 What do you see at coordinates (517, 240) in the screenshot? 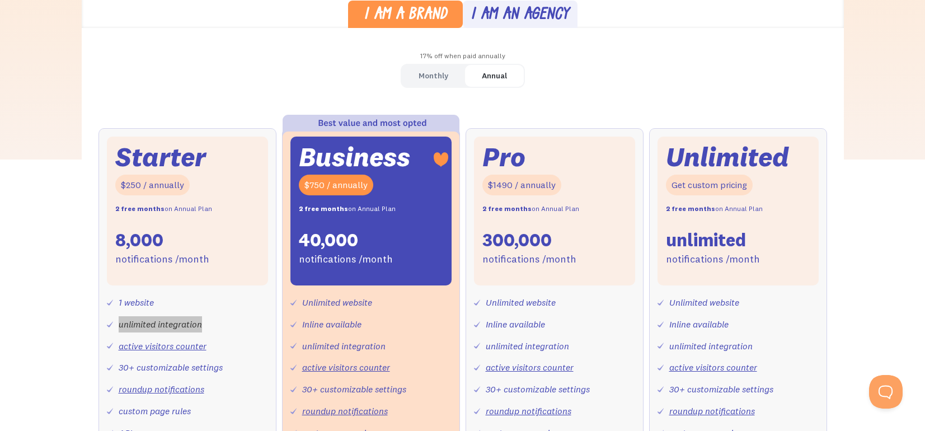
I see `div: 300,000` at bounding box center [517, 240].